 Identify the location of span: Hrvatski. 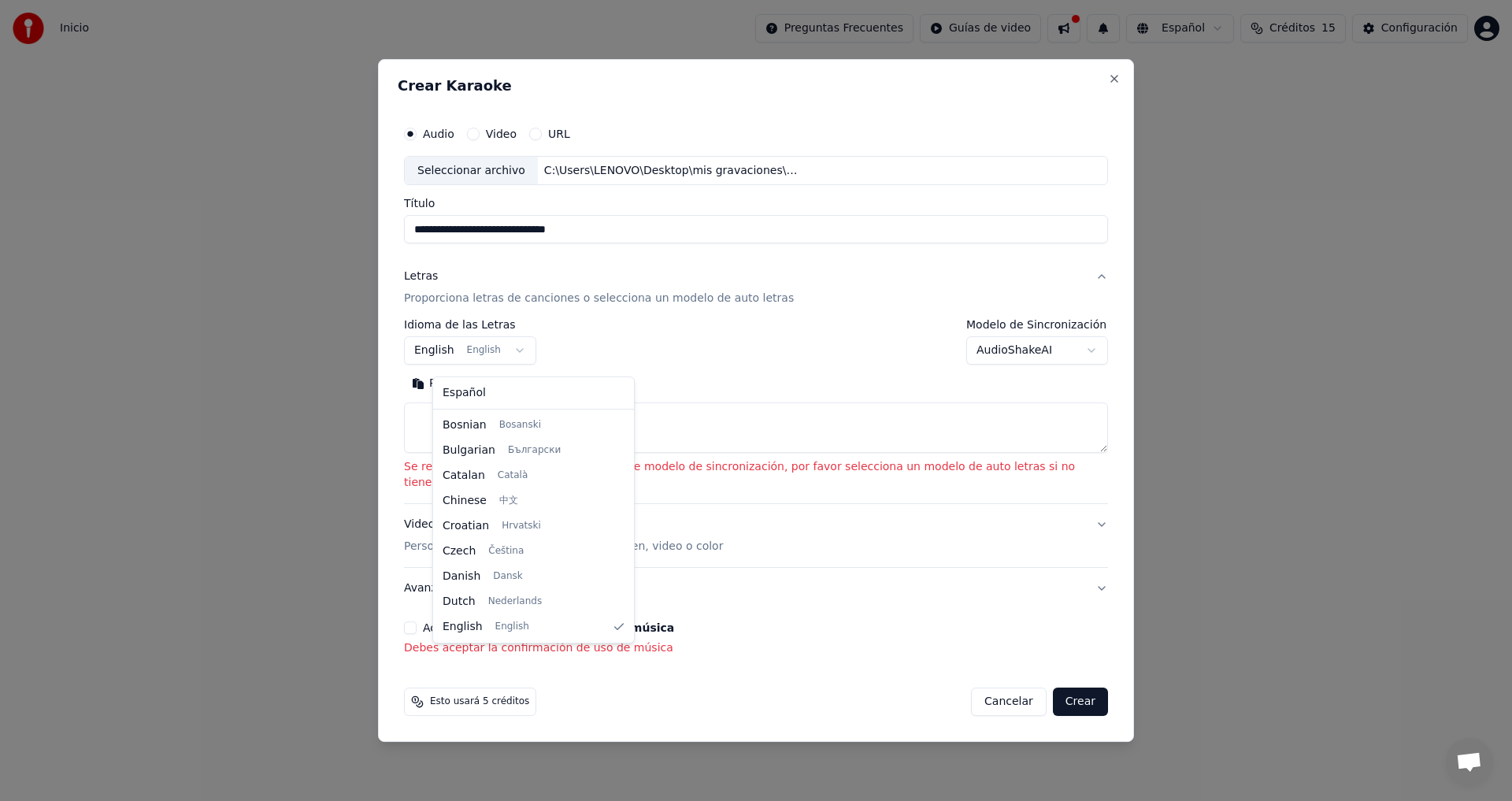
(521, 526).